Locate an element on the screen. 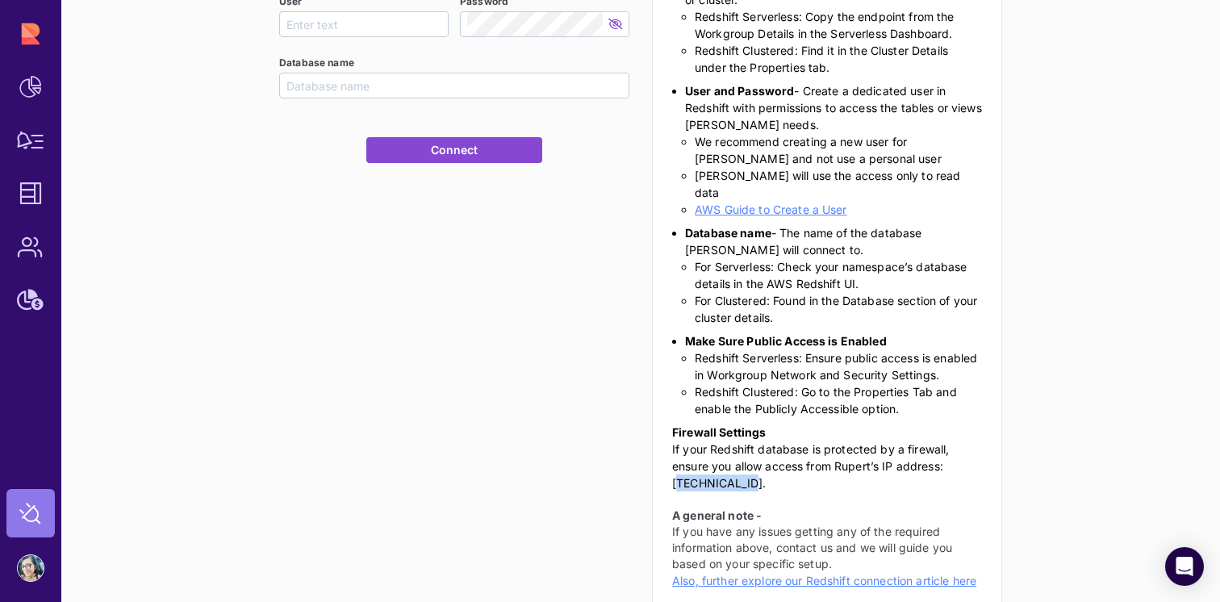 This screenshot has height=602, width=1220. a: Also, further explore our Redshift connection article here is located at coordinates (824, 580).